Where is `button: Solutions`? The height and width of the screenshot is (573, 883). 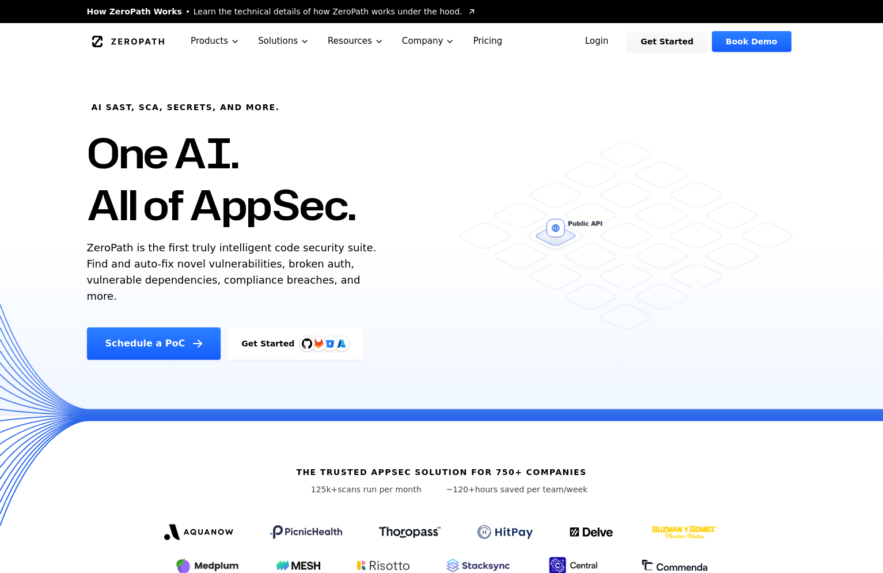
button: Solutions is located at coordinates (283, 41).